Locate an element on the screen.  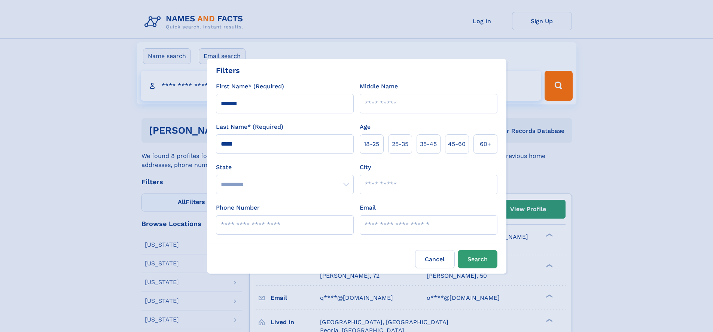
span: 35‑45 is located at coordinates (428, 144).